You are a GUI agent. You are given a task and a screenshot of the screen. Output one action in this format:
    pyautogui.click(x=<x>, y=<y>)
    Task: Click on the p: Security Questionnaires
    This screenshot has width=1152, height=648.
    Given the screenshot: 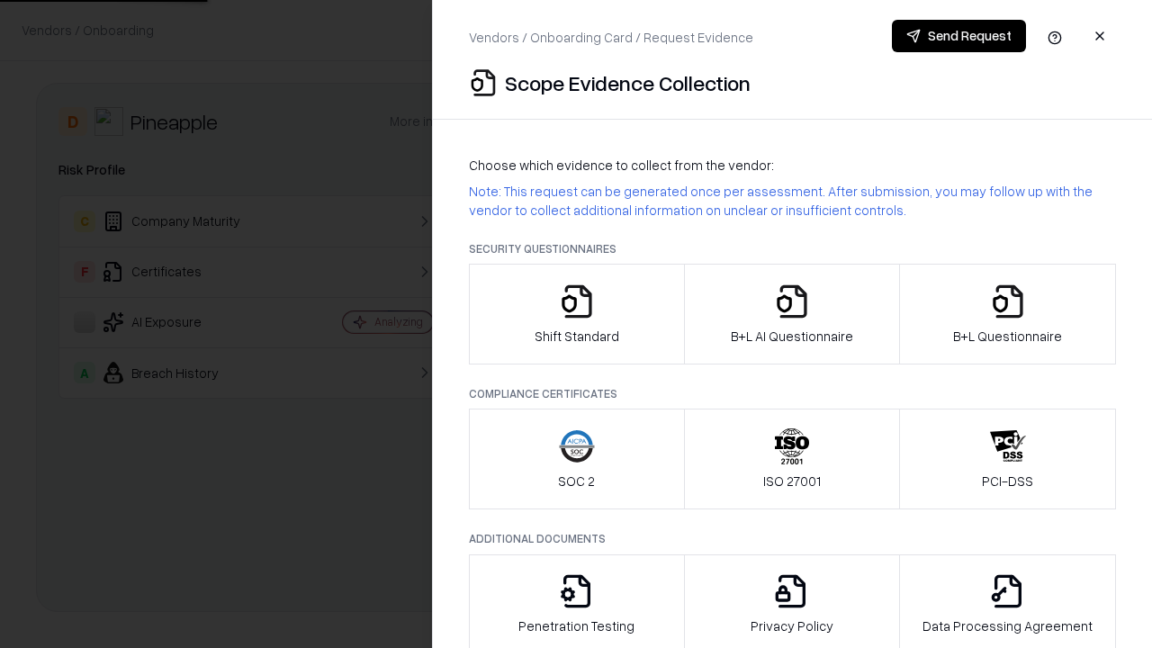 What is the action you would take?
    pyautogui.click(x=792, y=248)
    